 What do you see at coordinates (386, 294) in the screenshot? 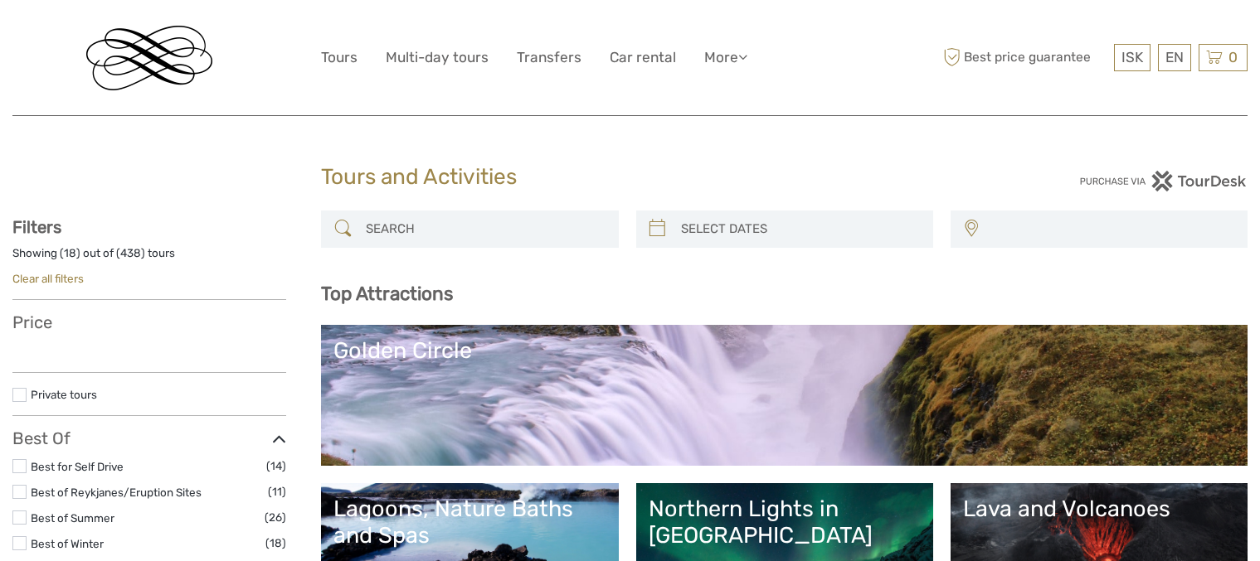
I see `b: Top Attractions` at bounding box center [386, 294].